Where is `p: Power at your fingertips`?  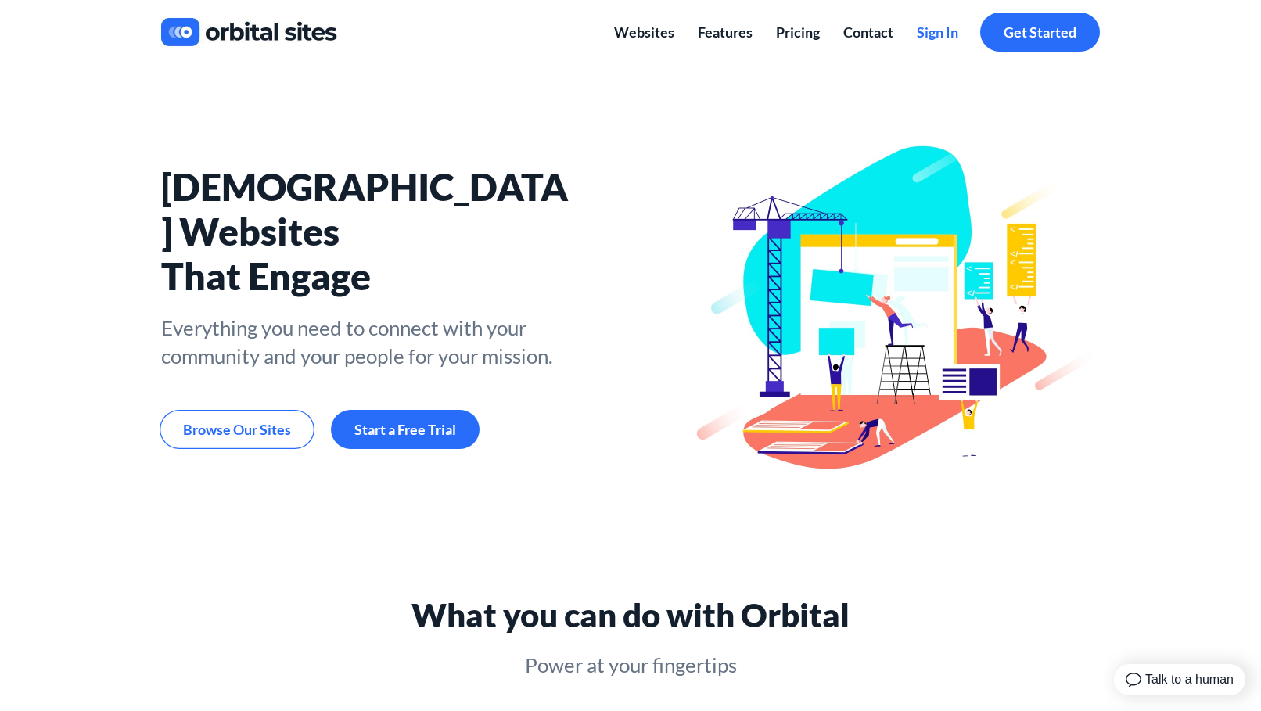 p: Power at your fingertips is located at coordinates (631, 665).